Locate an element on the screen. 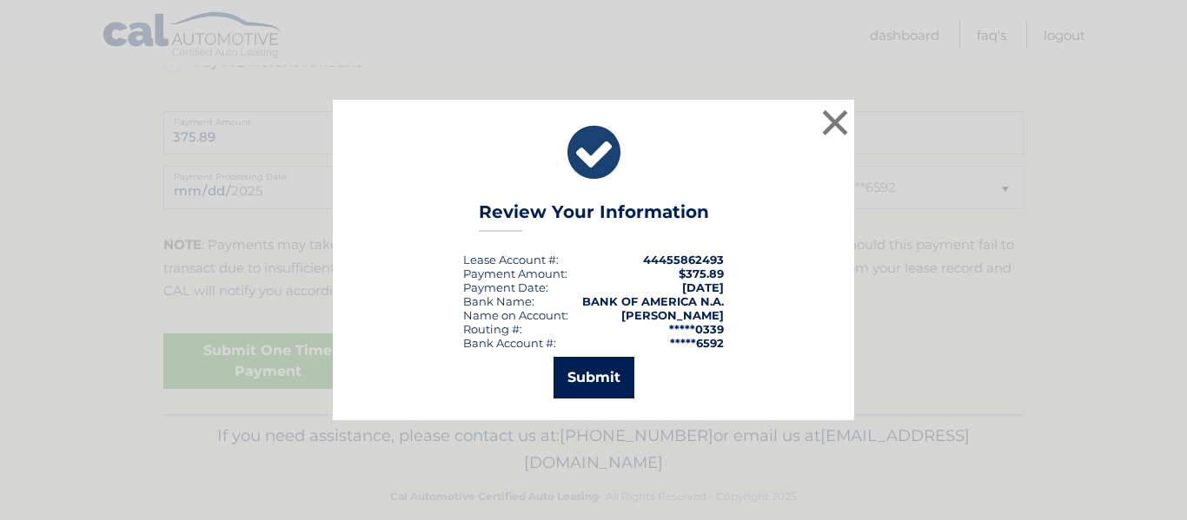  strong: 44455862493 is located at coordinates (683, 260).